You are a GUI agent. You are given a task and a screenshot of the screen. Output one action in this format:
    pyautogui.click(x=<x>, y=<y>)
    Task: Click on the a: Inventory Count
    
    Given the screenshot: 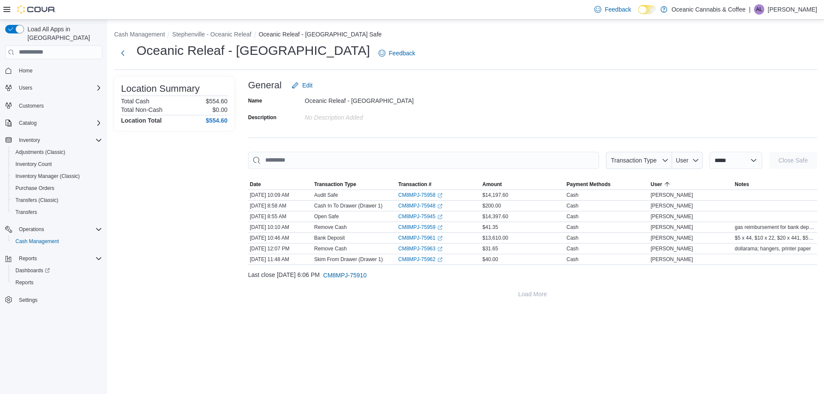 What is the action you would take?
    pyautogui.click(x=33, y=164)
    